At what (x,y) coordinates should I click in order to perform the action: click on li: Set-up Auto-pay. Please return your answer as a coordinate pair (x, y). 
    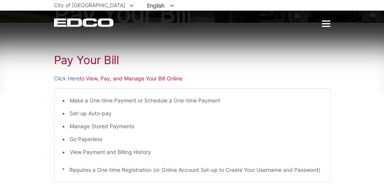
    Looking at the image, I should click on (196, 114).